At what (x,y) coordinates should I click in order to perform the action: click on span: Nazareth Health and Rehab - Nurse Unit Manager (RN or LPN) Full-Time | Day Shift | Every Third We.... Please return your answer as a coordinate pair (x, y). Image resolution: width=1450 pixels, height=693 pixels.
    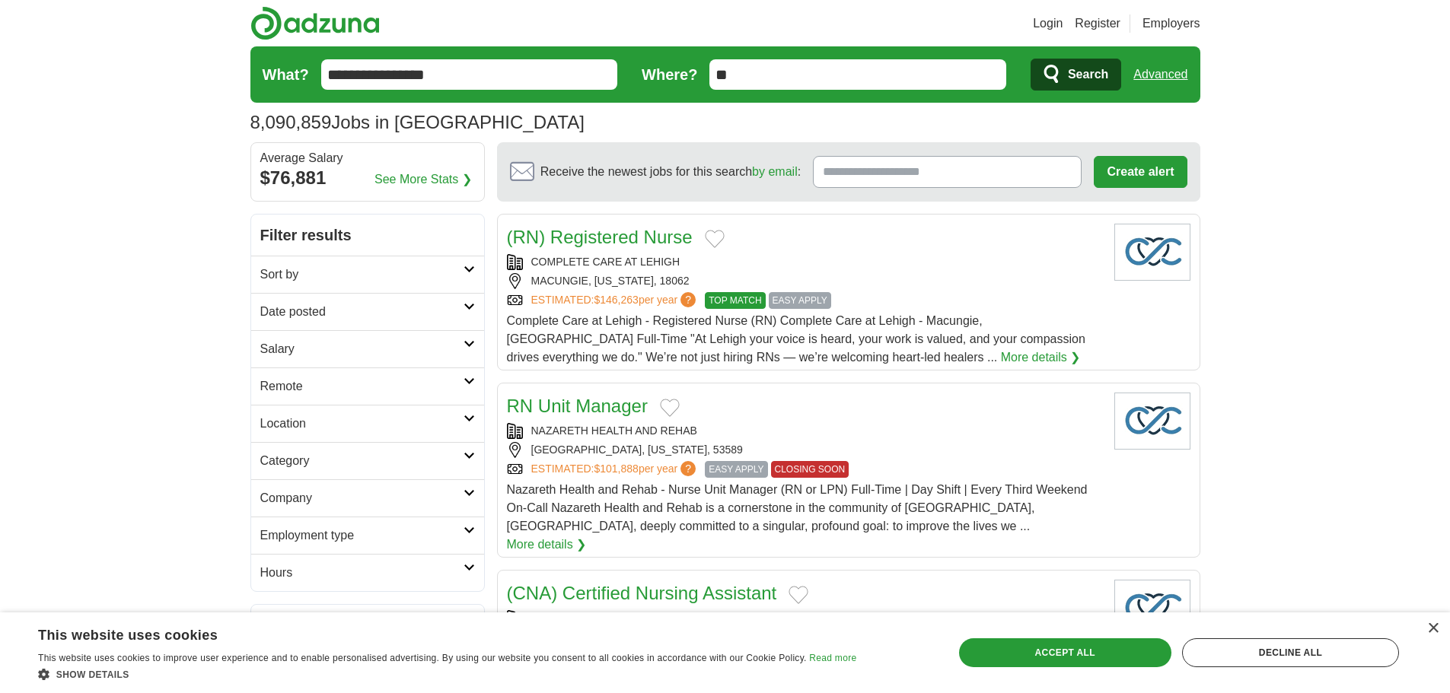
    Looking at the image, I should click on (797, 508).